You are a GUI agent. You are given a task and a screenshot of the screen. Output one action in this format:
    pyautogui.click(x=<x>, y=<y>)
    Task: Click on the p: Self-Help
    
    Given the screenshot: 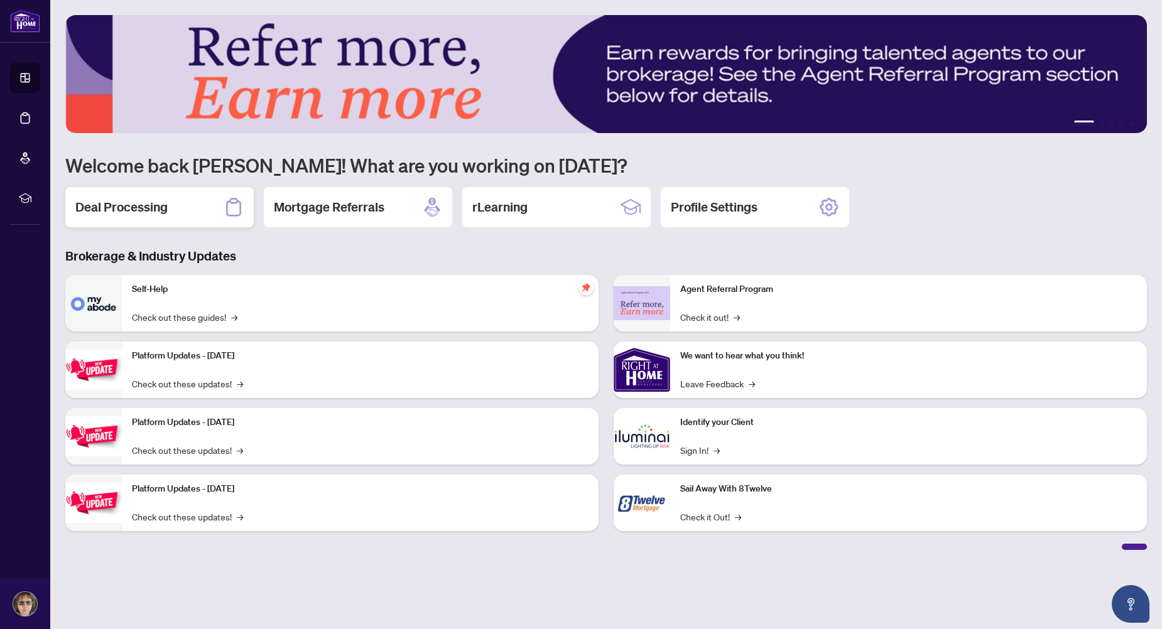 What is the action you would take?
    pyautogui.click(x=360, y=290)
    